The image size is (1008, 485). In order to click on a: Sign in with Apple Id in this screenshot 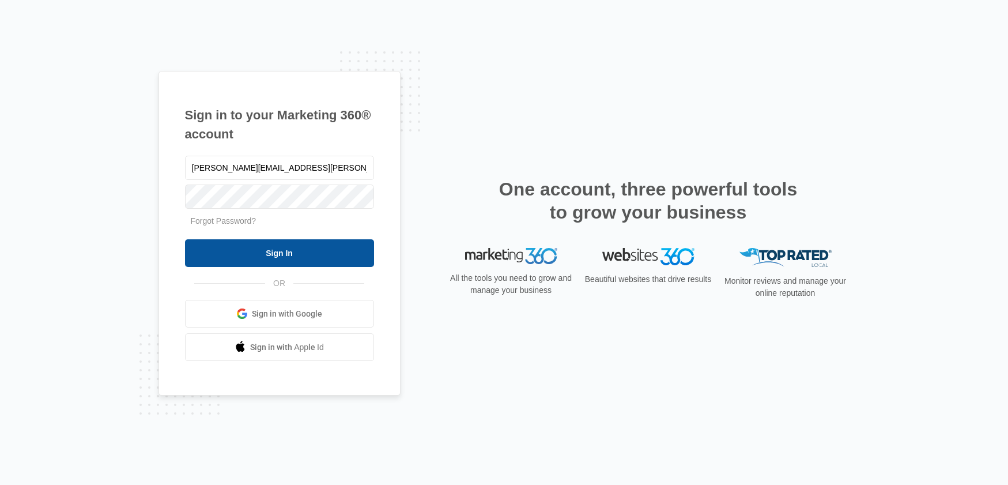, I will do `click(279, 347)`.